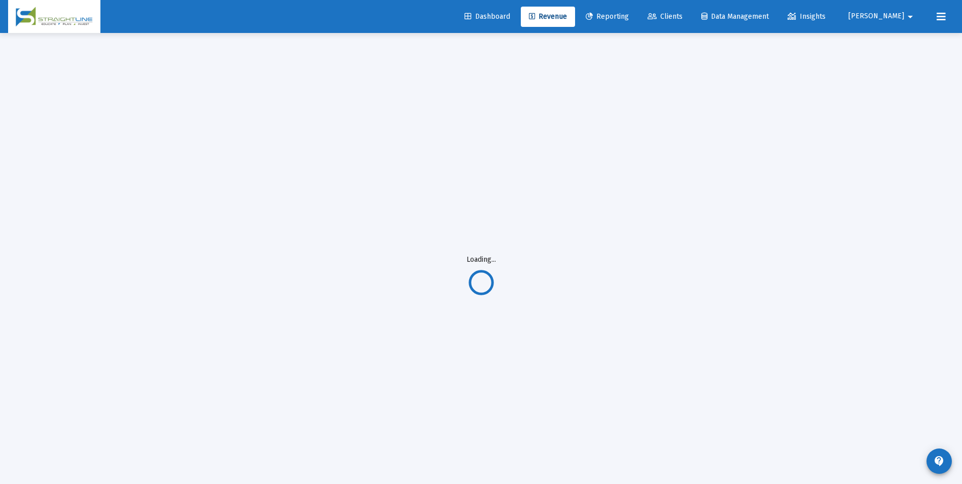 This screenshot has width=962, height=484. What do you see at coordinates (735, 17) in the screenshot?
I see `a: Data Management` at bounding box center [735, 17].